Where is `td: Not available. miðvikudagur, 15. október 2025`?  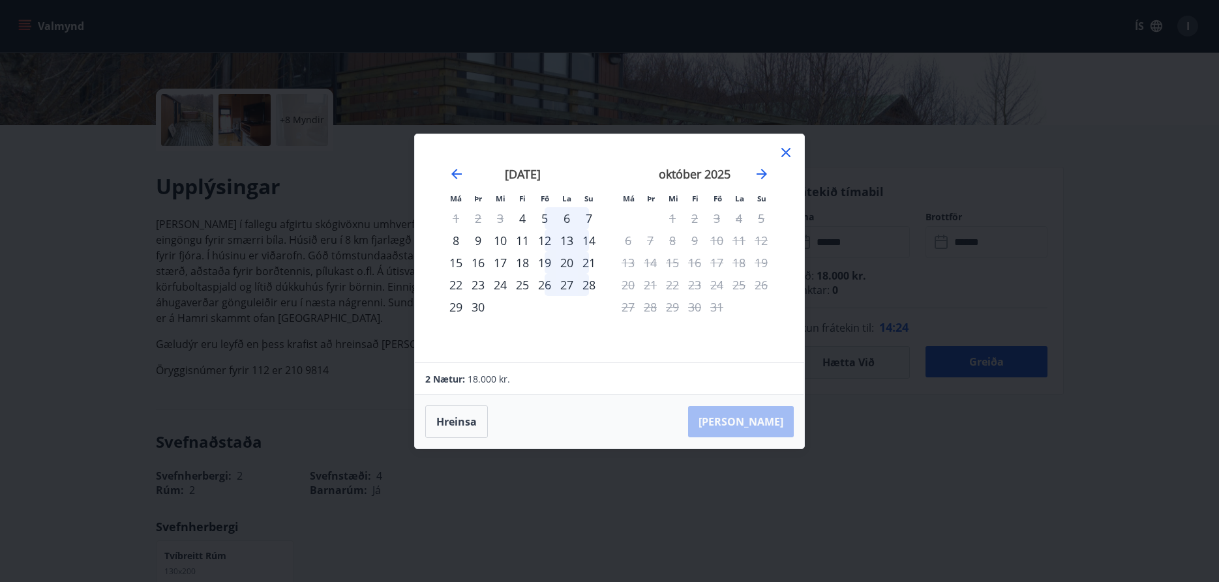
td: Not available. miðvikudagur, 15. október 2025 is located at coordinates (672, 263).